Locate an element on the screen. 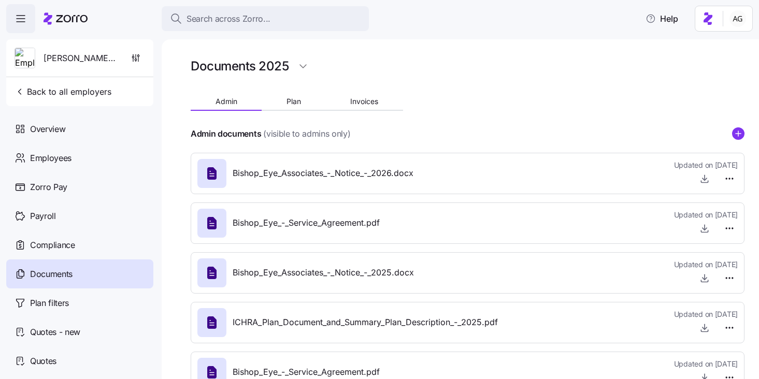  img: Employer logo is located at coordinates (25, 59).